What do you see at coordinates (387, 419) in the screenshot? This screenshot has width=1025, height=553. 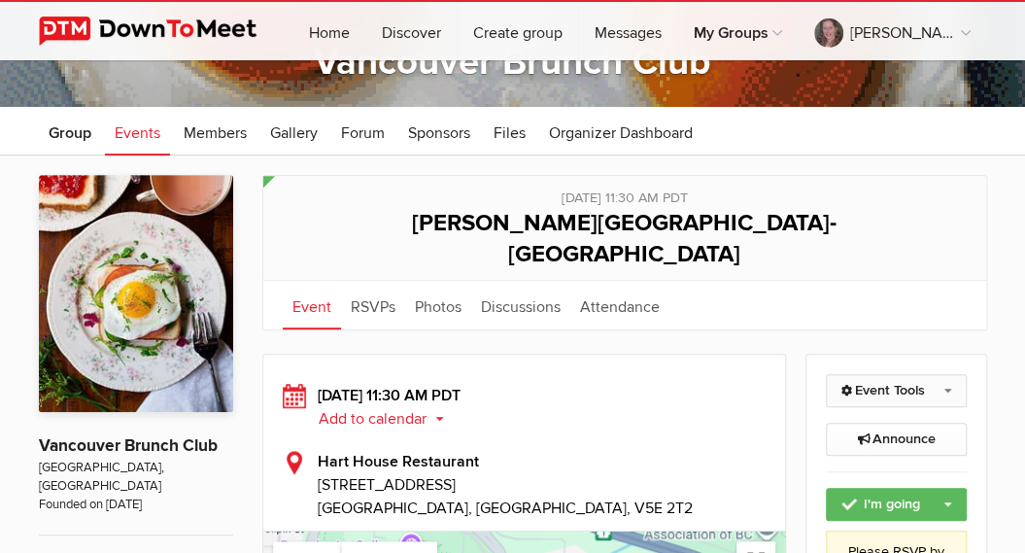 I see `button: Add to calendar` at bounding box center [387, 419].